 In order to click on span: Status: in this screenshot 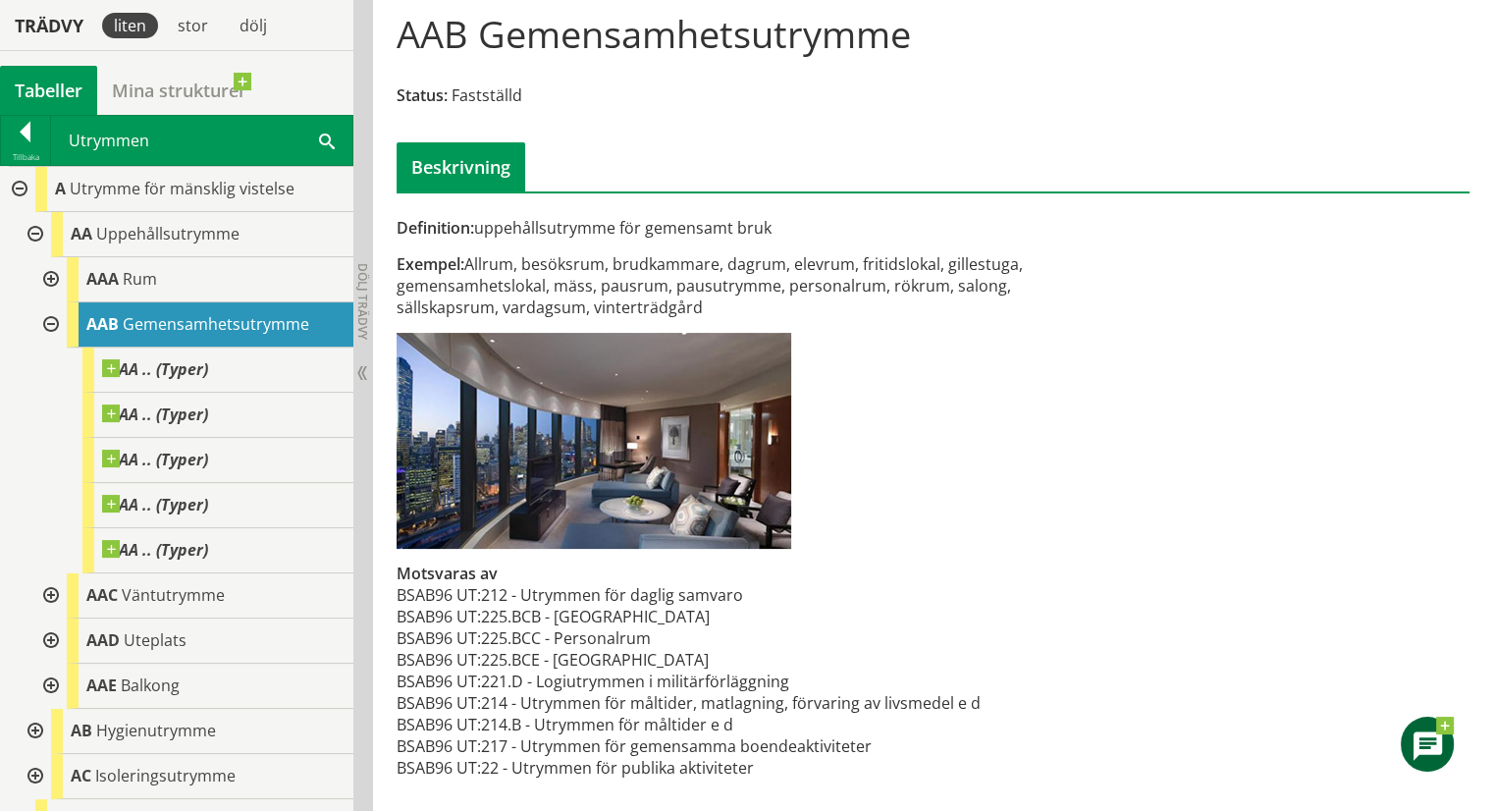, I will do `click(422, 95)`.